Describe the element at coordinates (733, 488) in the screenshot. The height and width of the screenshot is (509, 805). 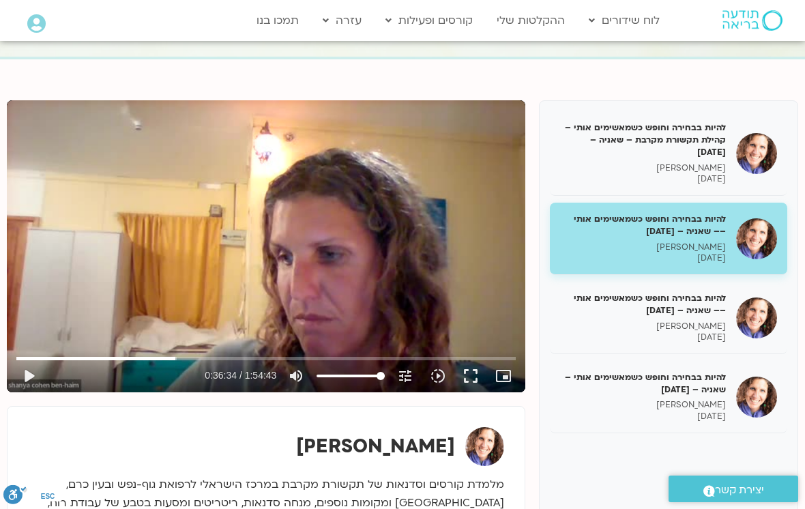
I see `a: יצירת קשר` at that location.